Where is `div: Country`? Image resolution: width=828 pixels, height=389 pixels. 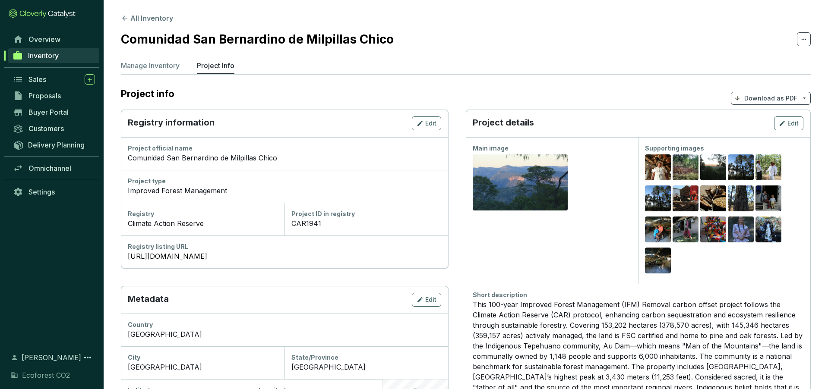
div: Country is located at coordinates (285, 325).